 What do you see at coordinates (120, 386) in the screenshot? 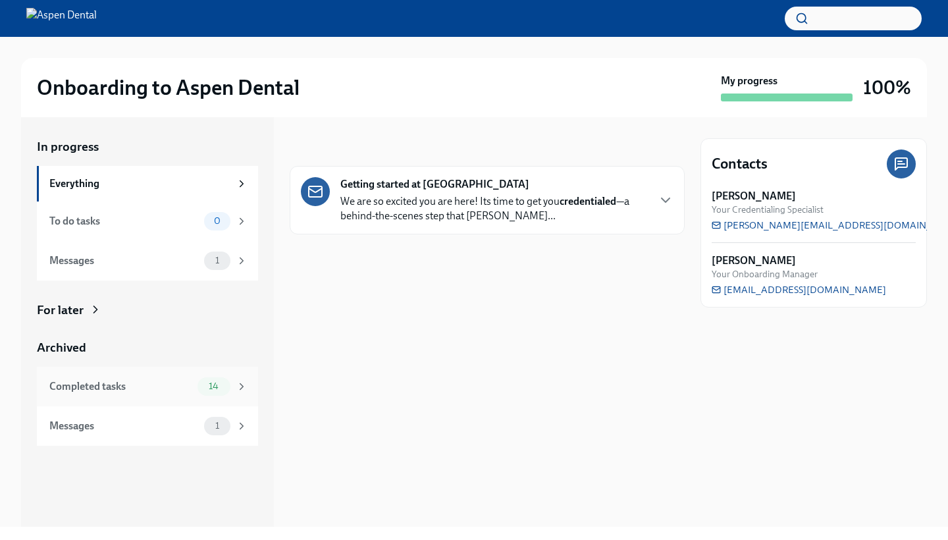
I see `div: Completed tasks` at bounding box center [120, 386].